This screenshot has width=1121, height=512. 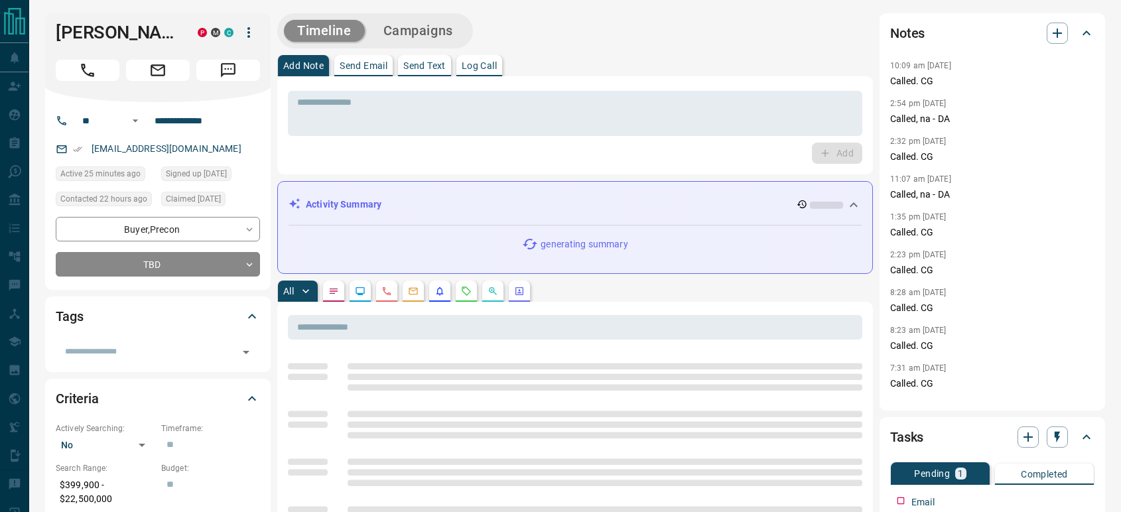 I want to click on button: Campaigns, so click(x=418, y=31).